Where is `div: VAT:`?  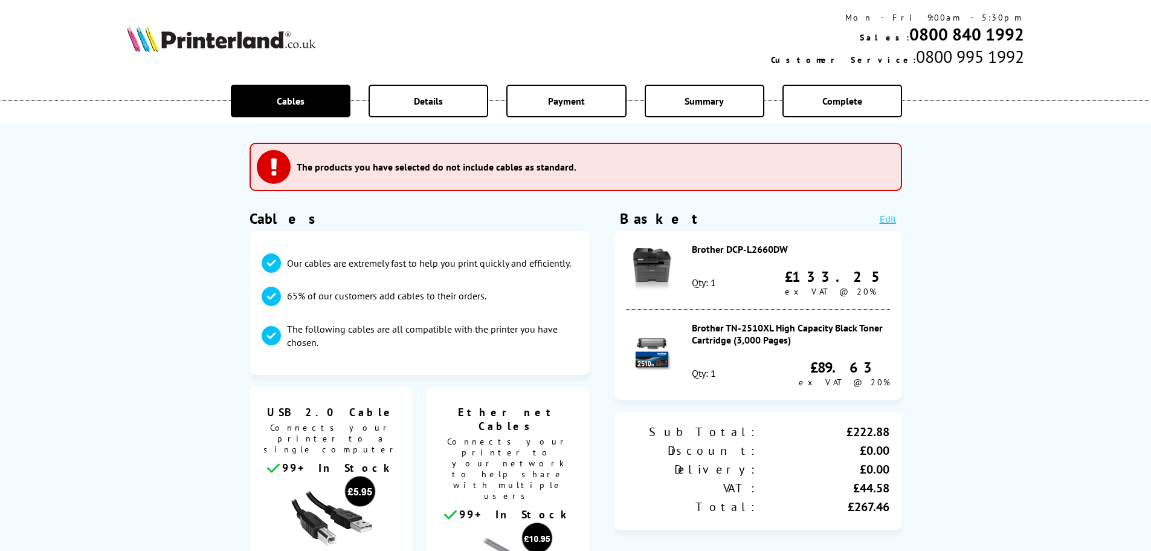
div: VAT: is located at coordinates (692, 488).